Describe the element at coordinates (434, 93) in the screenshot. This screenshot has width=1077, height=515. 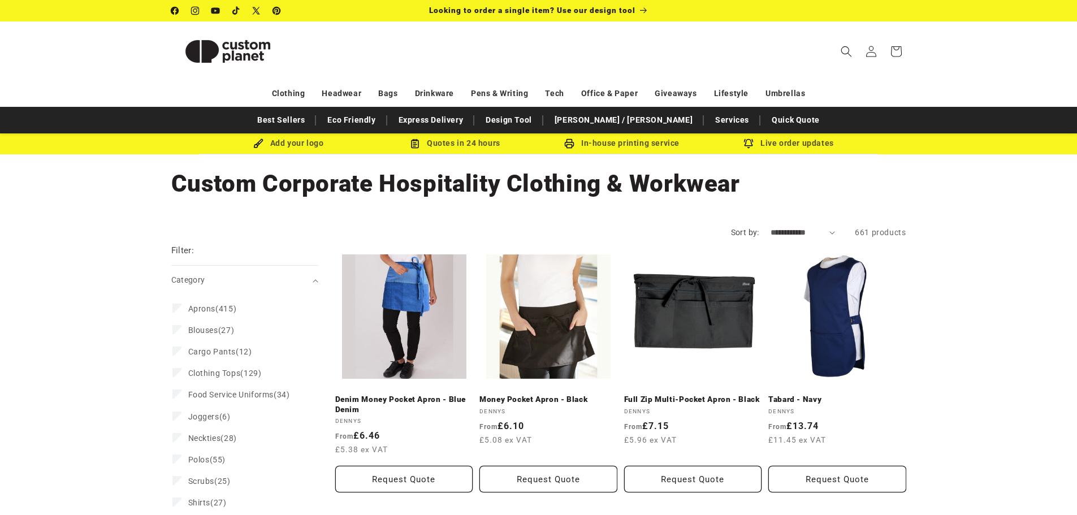
I see `a: Drinkware` at that location.